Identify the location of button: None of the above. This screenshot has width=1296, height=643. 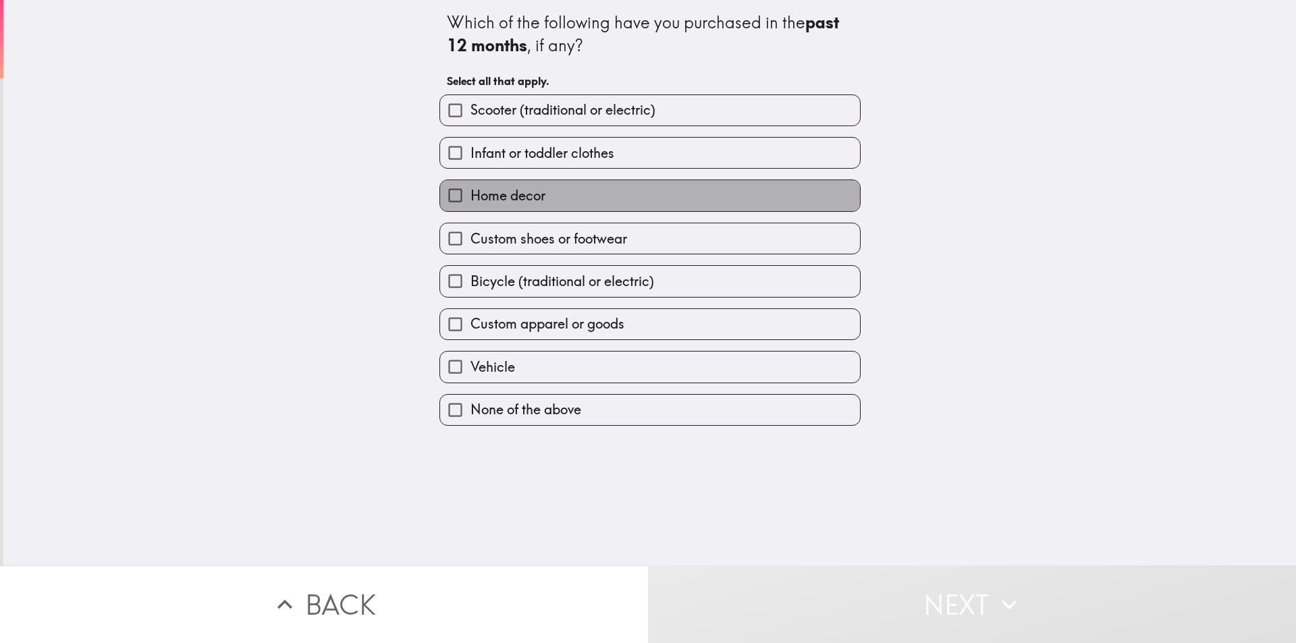
(650, 410).